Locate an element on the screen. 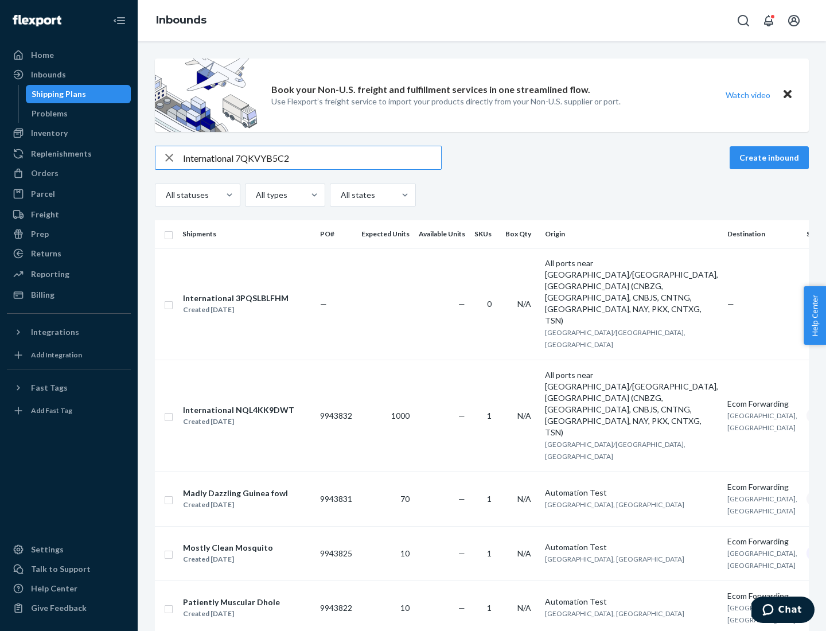  th: Origin is located at coordinates (632, 234).